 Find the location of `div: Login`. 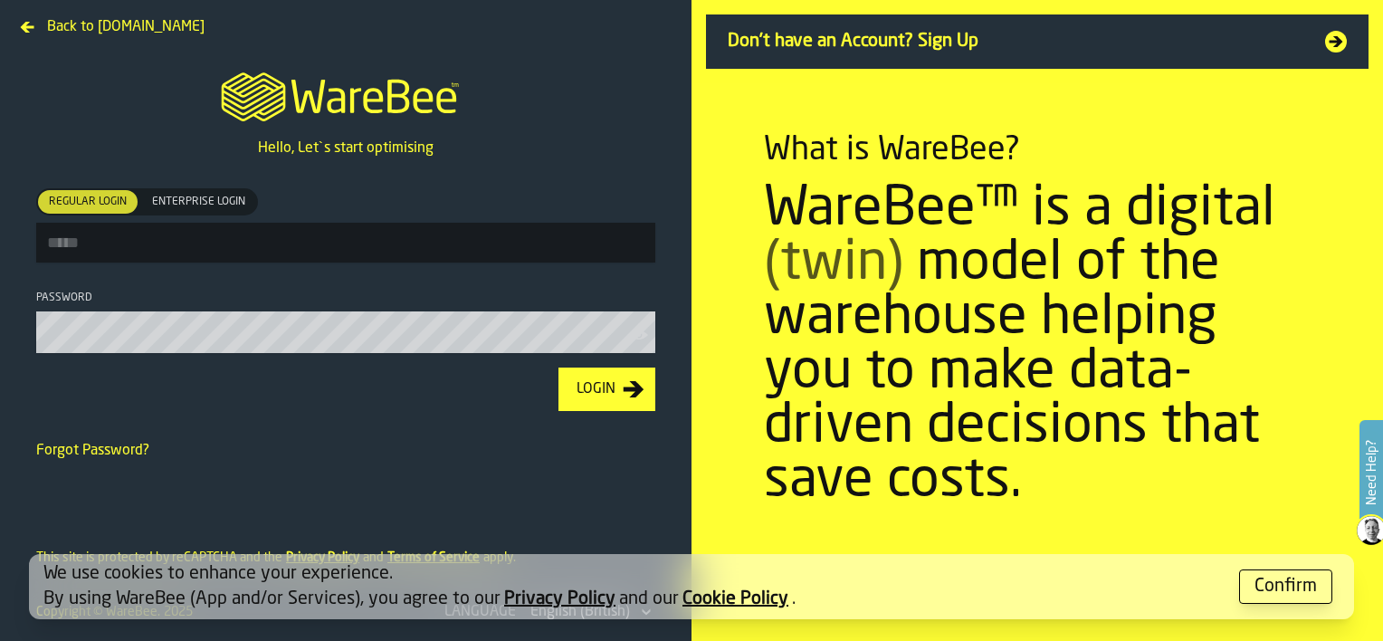

div: Login is located at coordinates (595, 389).